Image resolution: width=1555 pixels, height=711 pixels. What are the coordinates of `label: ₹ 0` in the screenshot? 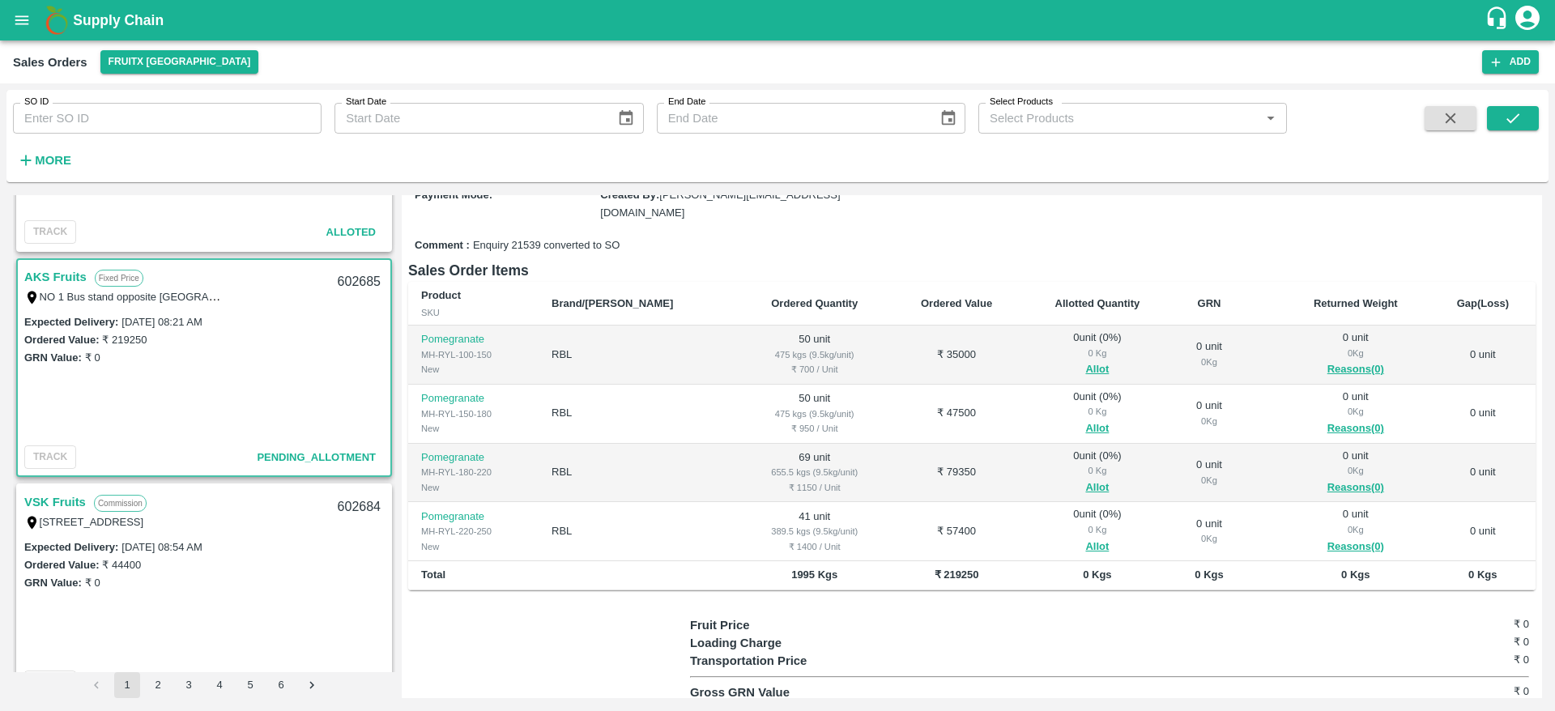 It's located at (92, 357).